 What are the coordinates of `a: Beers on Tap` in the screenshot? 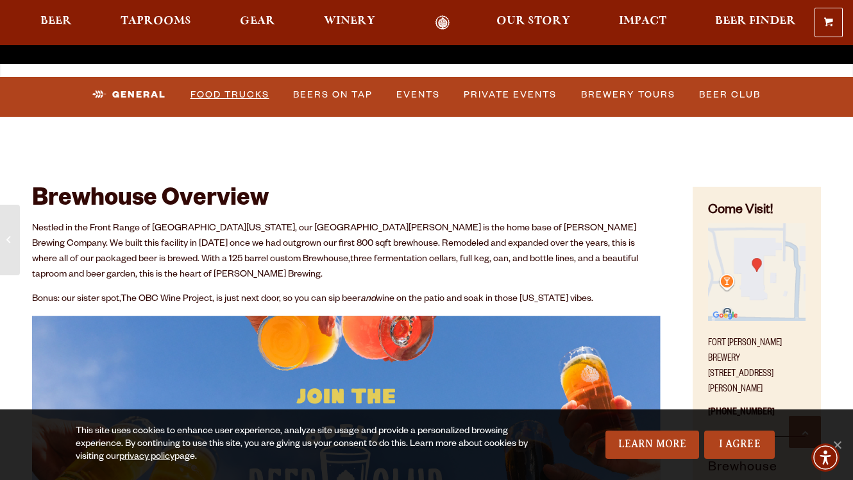 It's located at (333, 95).